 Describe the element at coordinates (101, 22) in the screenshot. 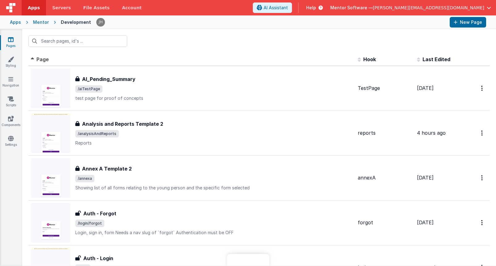

I see `img: c2badad8aad3a9dfc60afe8632b41ba8` at that location.